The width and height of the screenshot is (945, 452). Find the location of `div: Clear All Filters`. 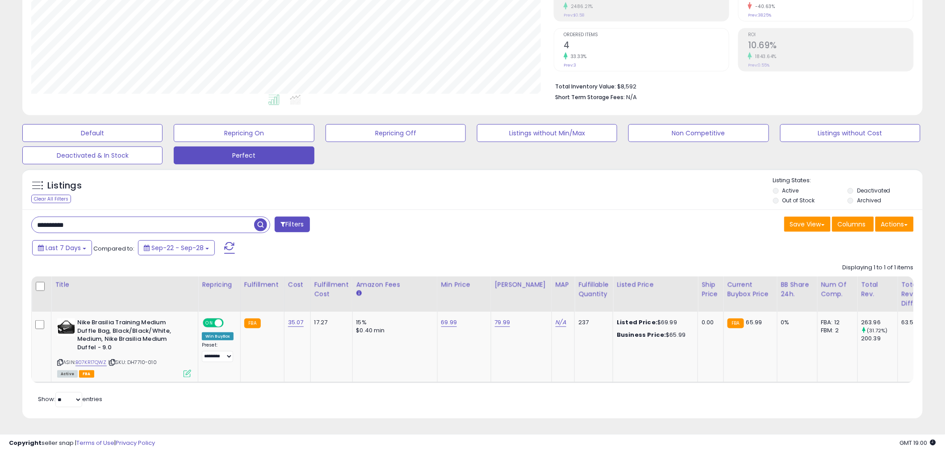

div: Clear All Filters is located at coordinates (51, 199).